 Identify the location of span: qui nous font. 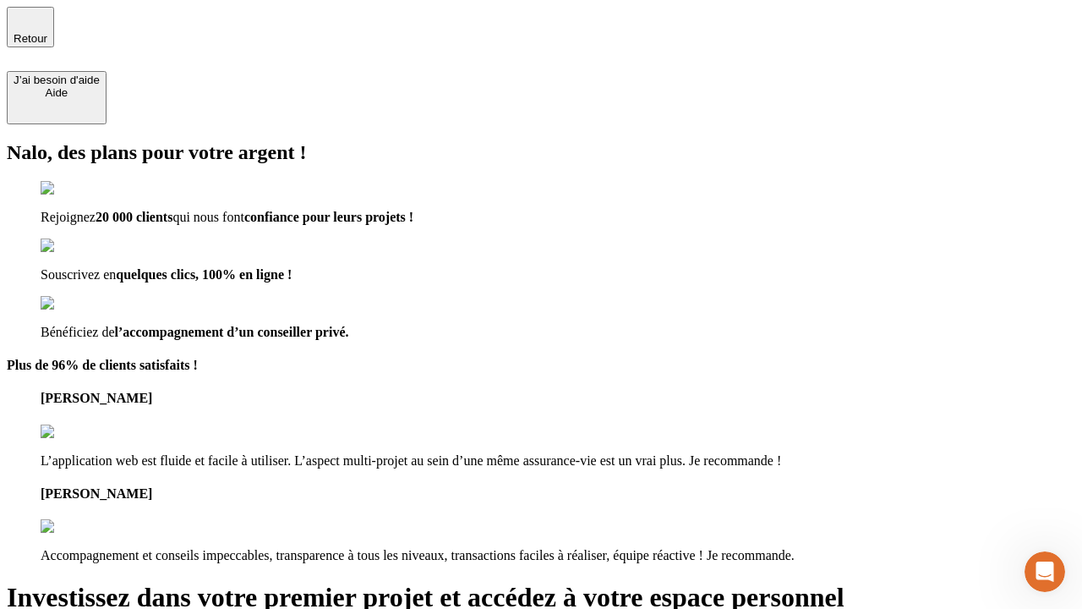
(208, 216).